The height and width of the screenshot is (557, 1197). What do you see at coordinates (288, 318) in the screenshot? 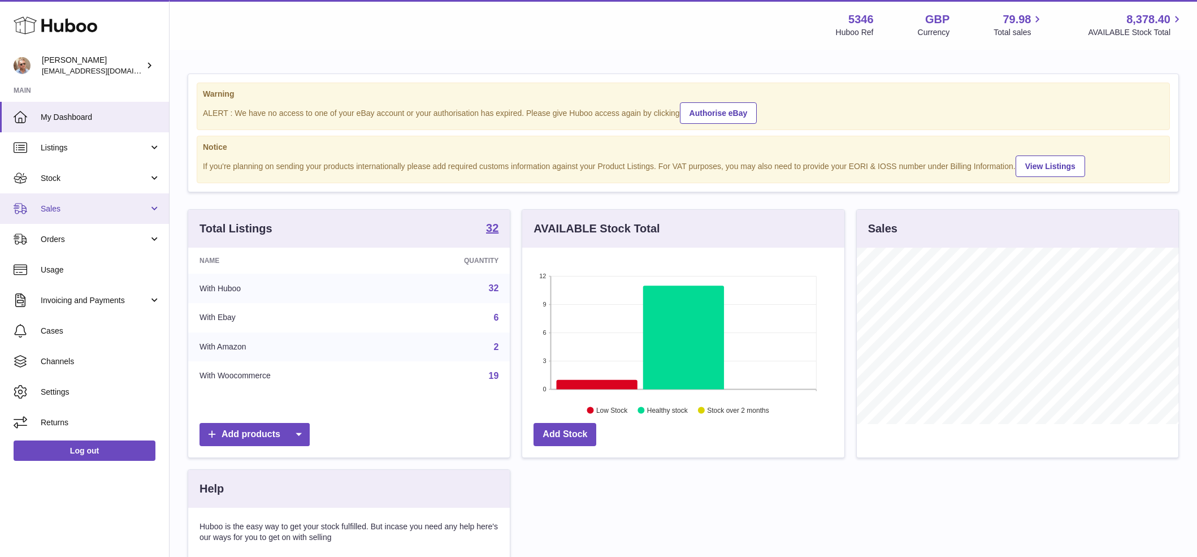
I see `td: With Ebay` at bounding box center [288, 318].